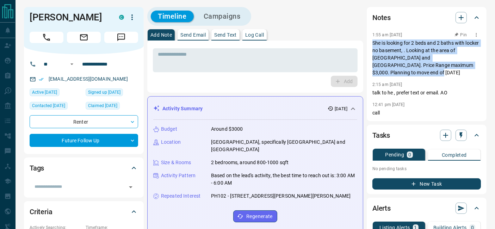 The image size is (495, 229). I want to click on div: condos.ca, so click(122, 17).